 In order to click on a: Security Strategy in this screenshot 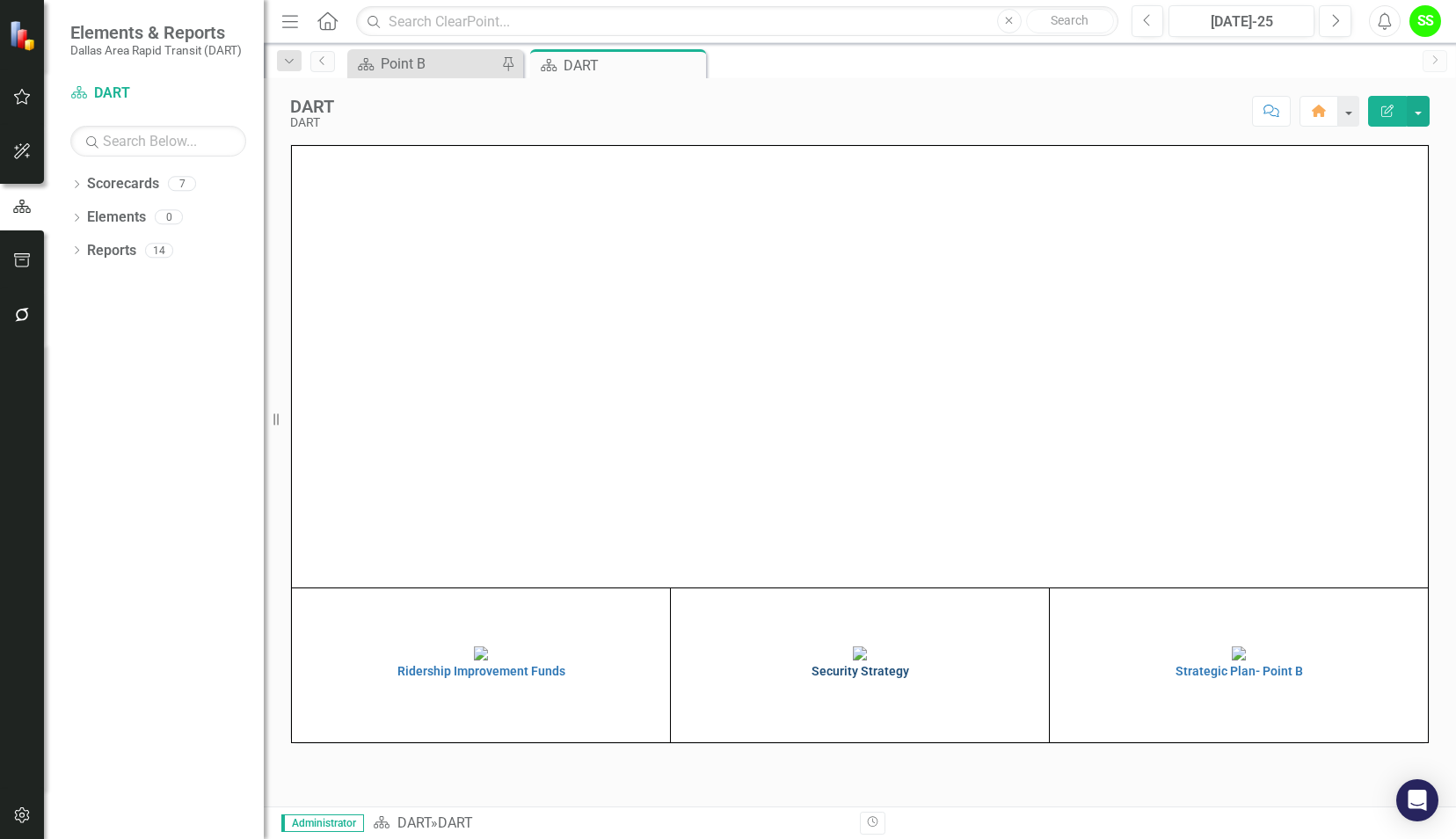, I will do `click(860, 661)`.